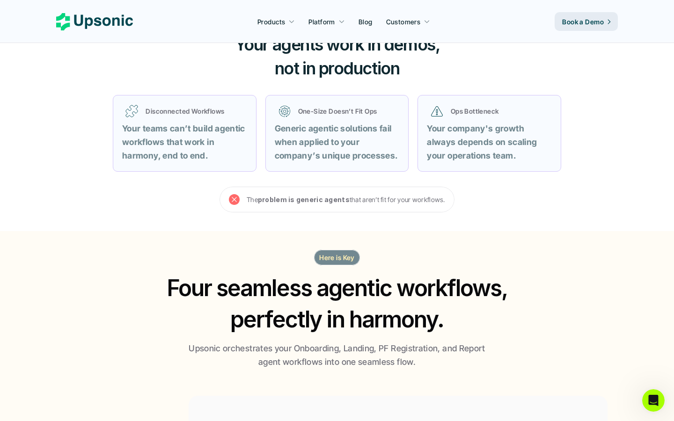 The height and width of the screenshot is (421, 674). I want to click on span: Your agents work in demos,, so click(337, 44).